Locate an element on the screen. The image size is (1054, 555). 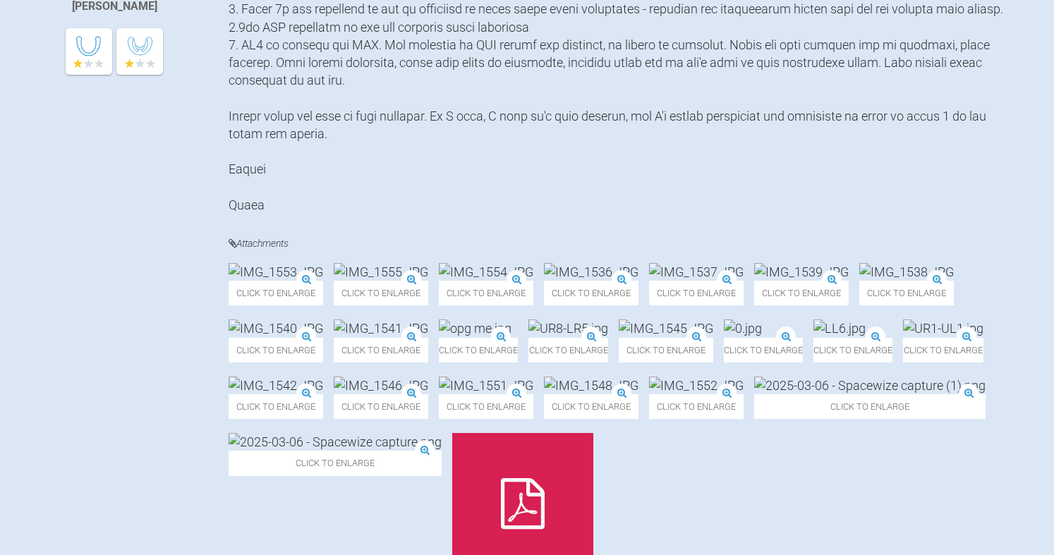
img: IMG_1539.JPG is located at coordinates (802, 272).